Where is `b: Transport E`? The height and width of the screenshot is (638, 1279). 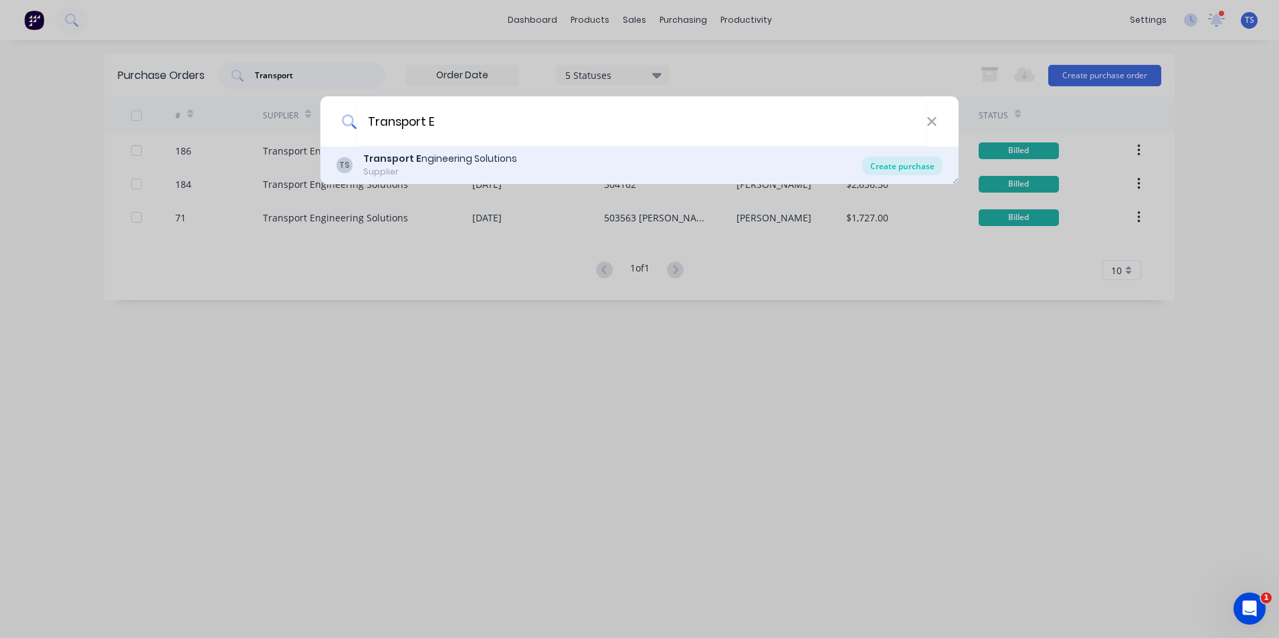
b: Transport E is located at coordinates (392, 159).